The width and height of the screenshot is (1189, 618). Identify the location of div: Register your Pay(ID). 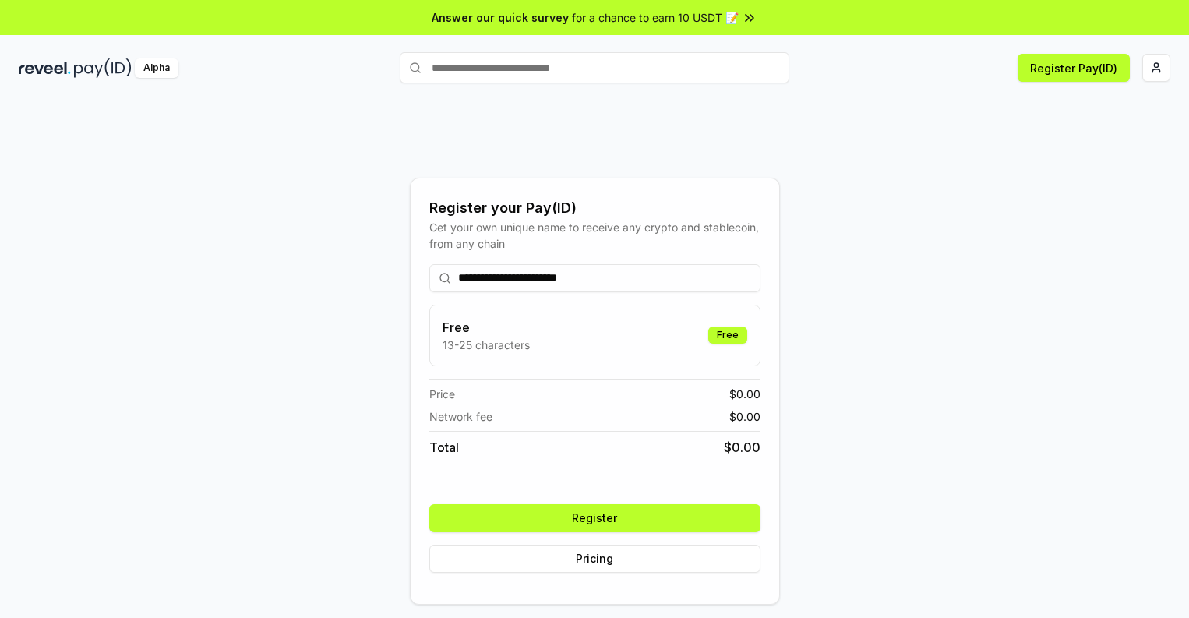
(595, 208).